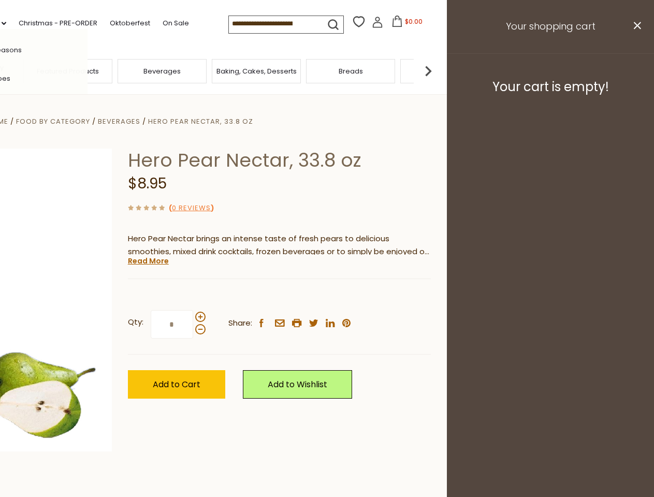  I want to click on a: Food By Category, so click(53, 121).